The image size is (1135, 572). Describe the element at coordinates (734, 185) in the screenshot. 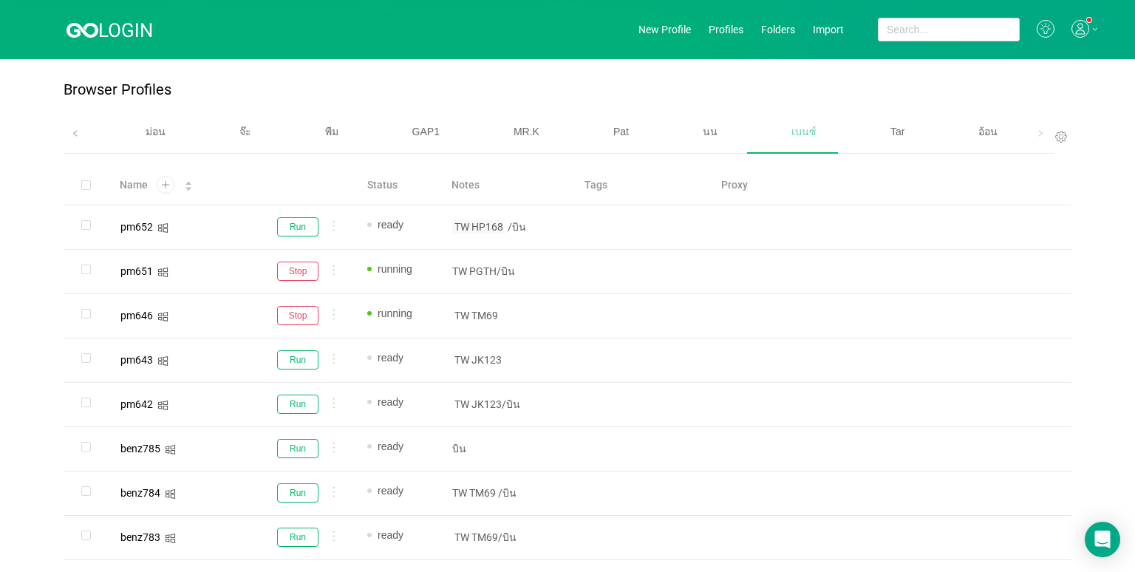

I see `span: Proxy` at that location.